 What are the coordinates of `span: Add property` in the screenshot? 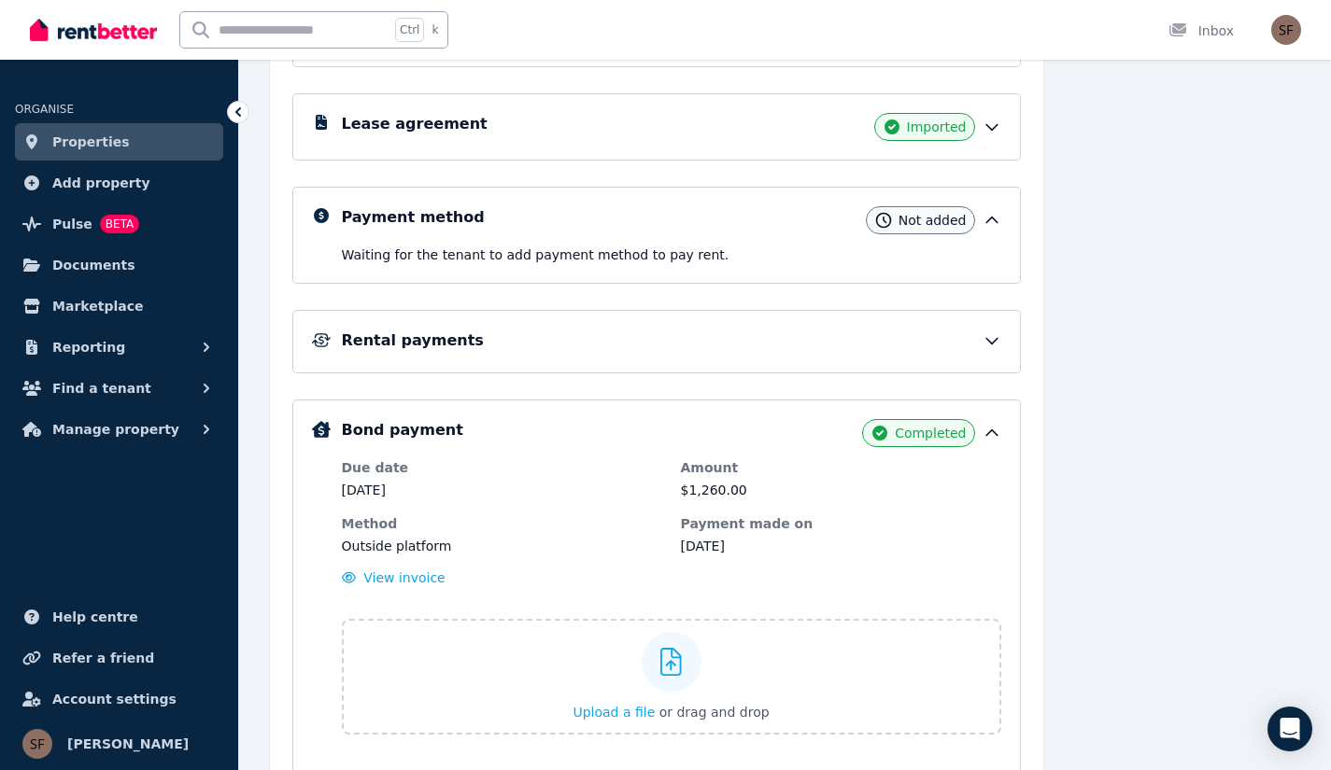 It's located at (101, 183).